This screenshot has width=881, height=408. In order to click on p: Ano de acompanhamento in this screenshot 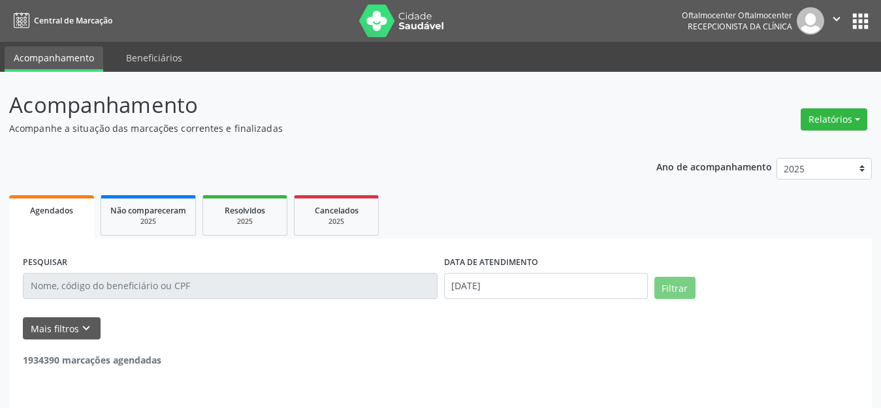, I will do `click(714, 166)`.